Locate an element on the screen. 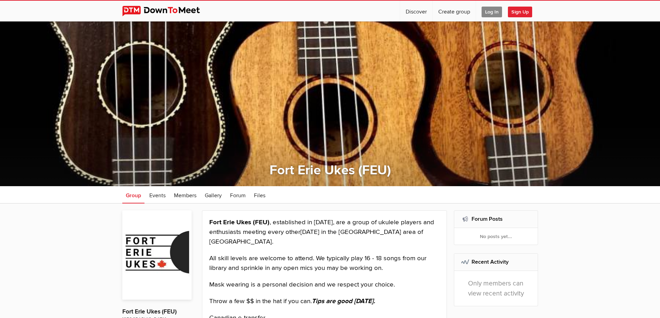 The image size is (660, 318). a: Sign Up is located at coordinates (523, 11).